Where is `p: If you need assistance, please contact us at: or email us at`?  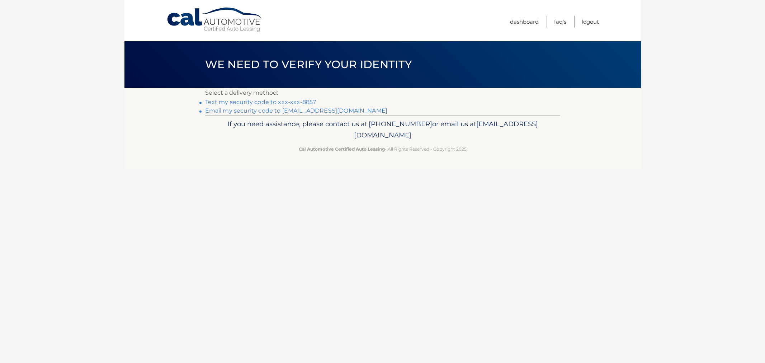
p: If you need assistance, please contact us at: or email us at is located at coordinates (383, 130).